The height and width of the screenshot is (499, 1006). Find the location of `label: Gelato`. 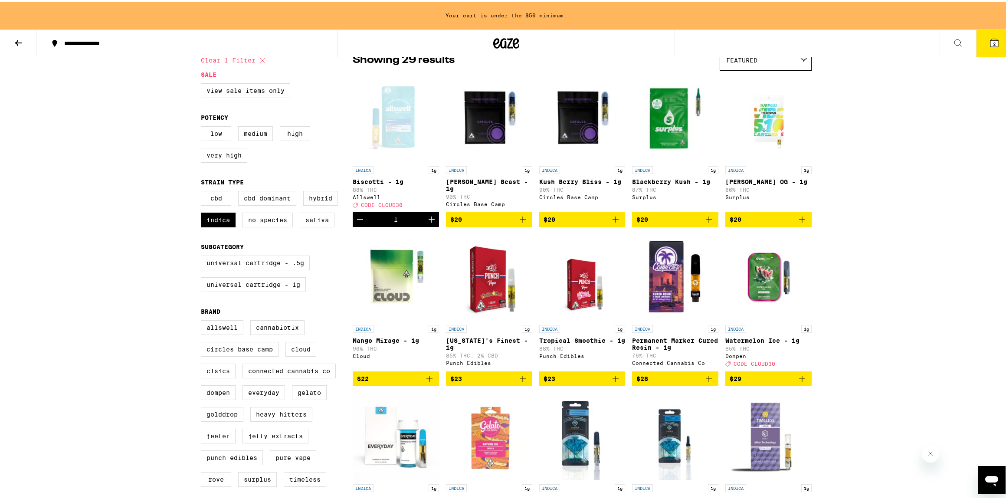

label: Gelato is located at coordinates (309, 391).